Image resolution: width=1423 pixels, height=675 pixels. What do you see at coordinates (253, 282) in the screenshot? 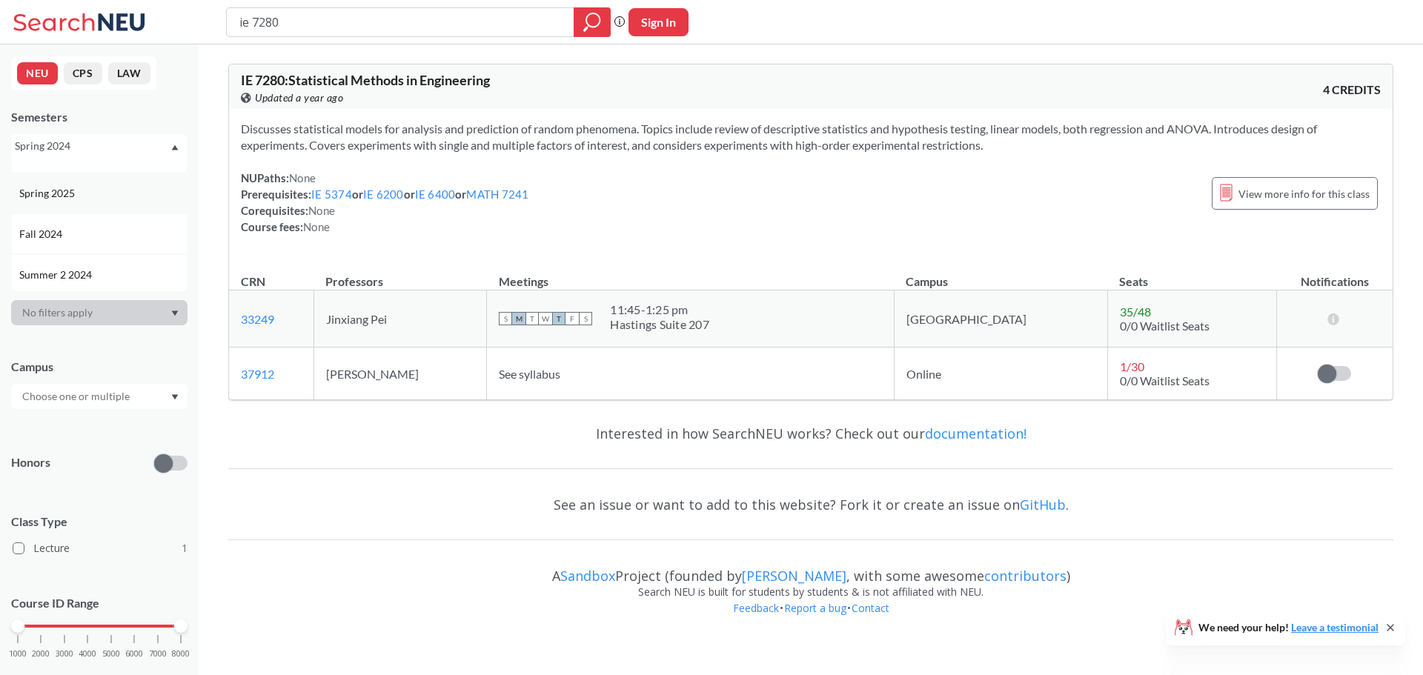
I see `div: CRN` at bounding box center [253, 282].